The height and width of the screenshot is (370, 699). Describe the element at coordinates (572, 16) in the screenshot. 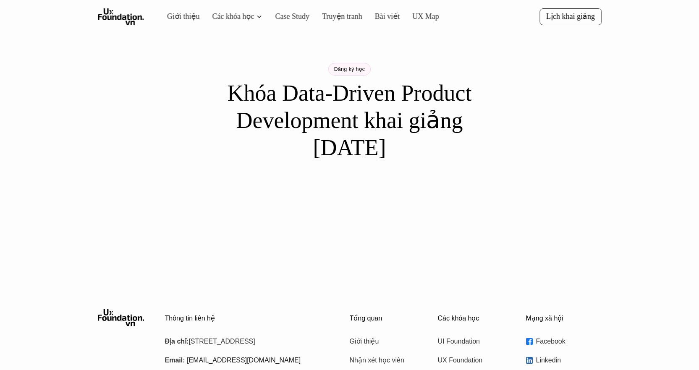

I see `a: Lịch khai giảng` at that location.